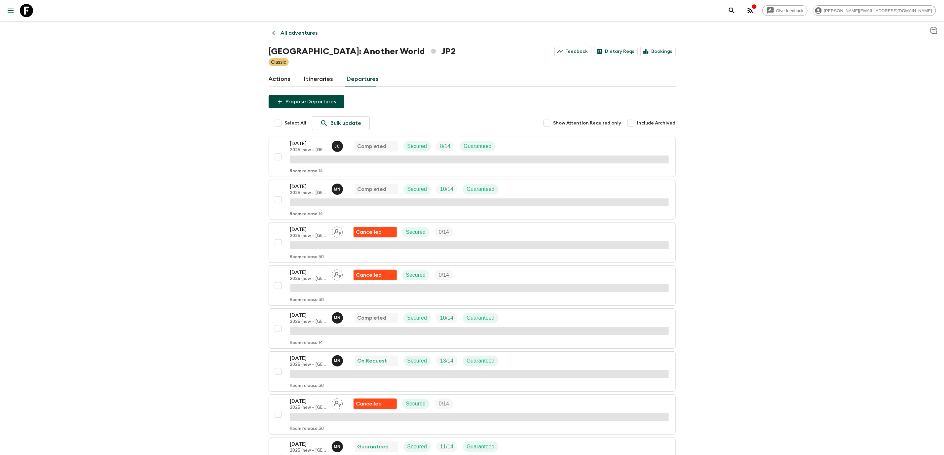  Describe the element at coordinates (447, 361) in the screenshot. I see `p: 13 / 14` at that location.